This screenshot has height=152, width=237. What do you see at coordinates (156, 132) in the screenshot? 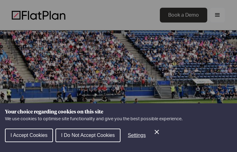
I see `button: Close Cookie Control` at bounding box center [156, 132].